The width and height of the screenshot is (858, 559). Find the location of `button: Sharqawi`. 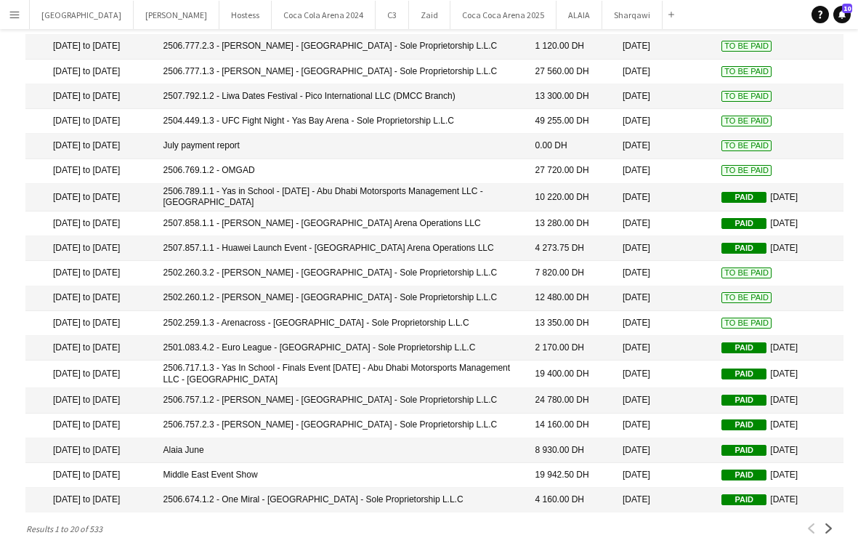

button: Sharqawi is located at coordinates (632, 15).